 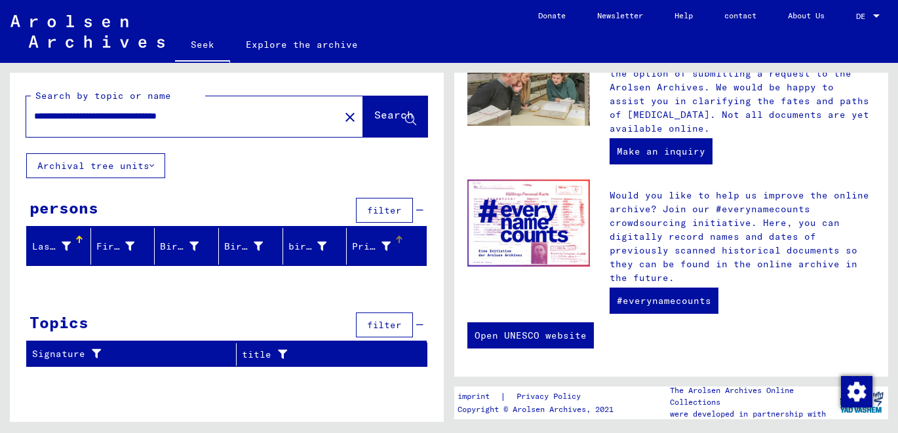 I want to click on mat-header-cell: Birth name, so click(x=187, y=246).